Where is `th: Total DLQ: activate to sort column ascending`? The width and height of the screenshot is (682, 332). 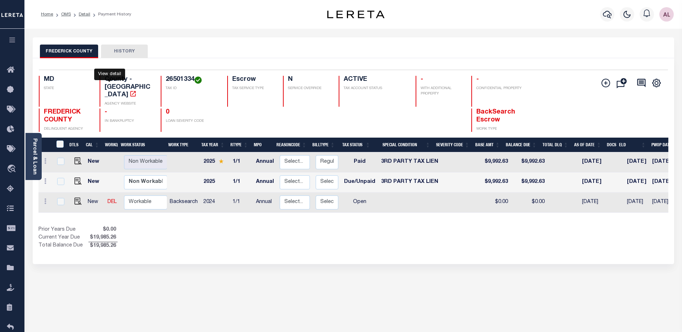 th: Total DLQ: activate to sort column ascending is located at coordinates (555, 145).